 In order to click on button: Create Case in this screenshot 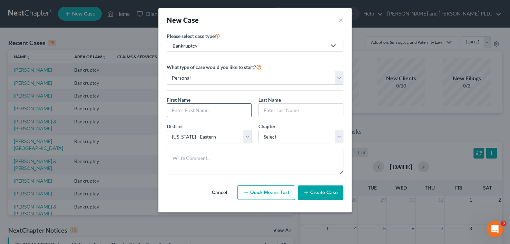, I will do `click(320, 193)`.